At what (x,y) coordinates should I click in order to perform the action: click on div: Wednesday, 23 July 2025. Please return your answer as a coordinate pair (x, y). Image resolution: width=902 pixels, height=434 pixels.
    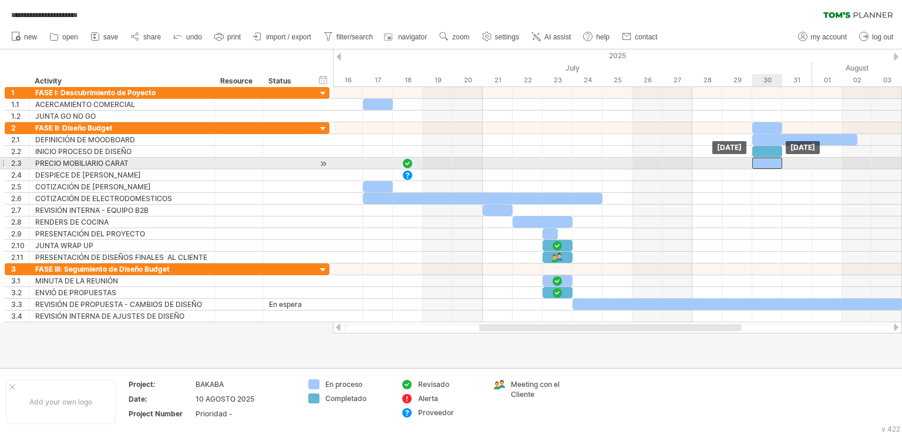
    Looking at the image, I should click on (558, 80).